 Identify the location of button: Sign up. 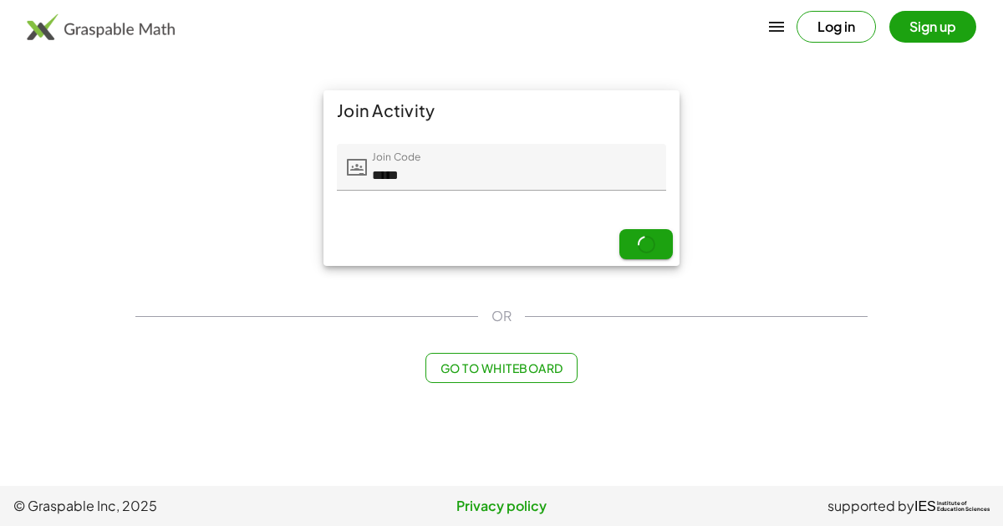
(933, 27).